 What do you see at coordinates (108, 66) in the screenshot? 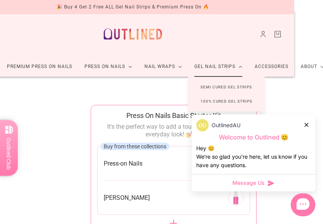
I see `a: Press On Nails` at bounding box center [108, 66].